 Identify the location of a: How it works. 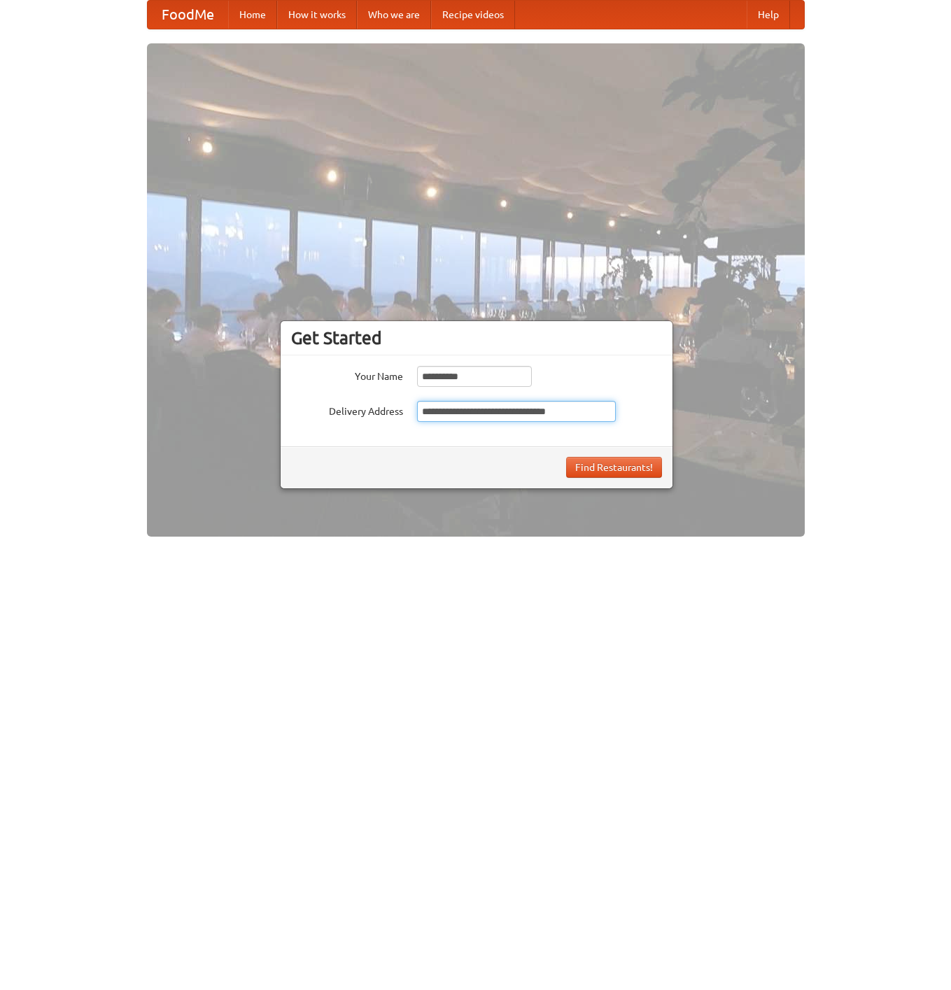
(317, 15).